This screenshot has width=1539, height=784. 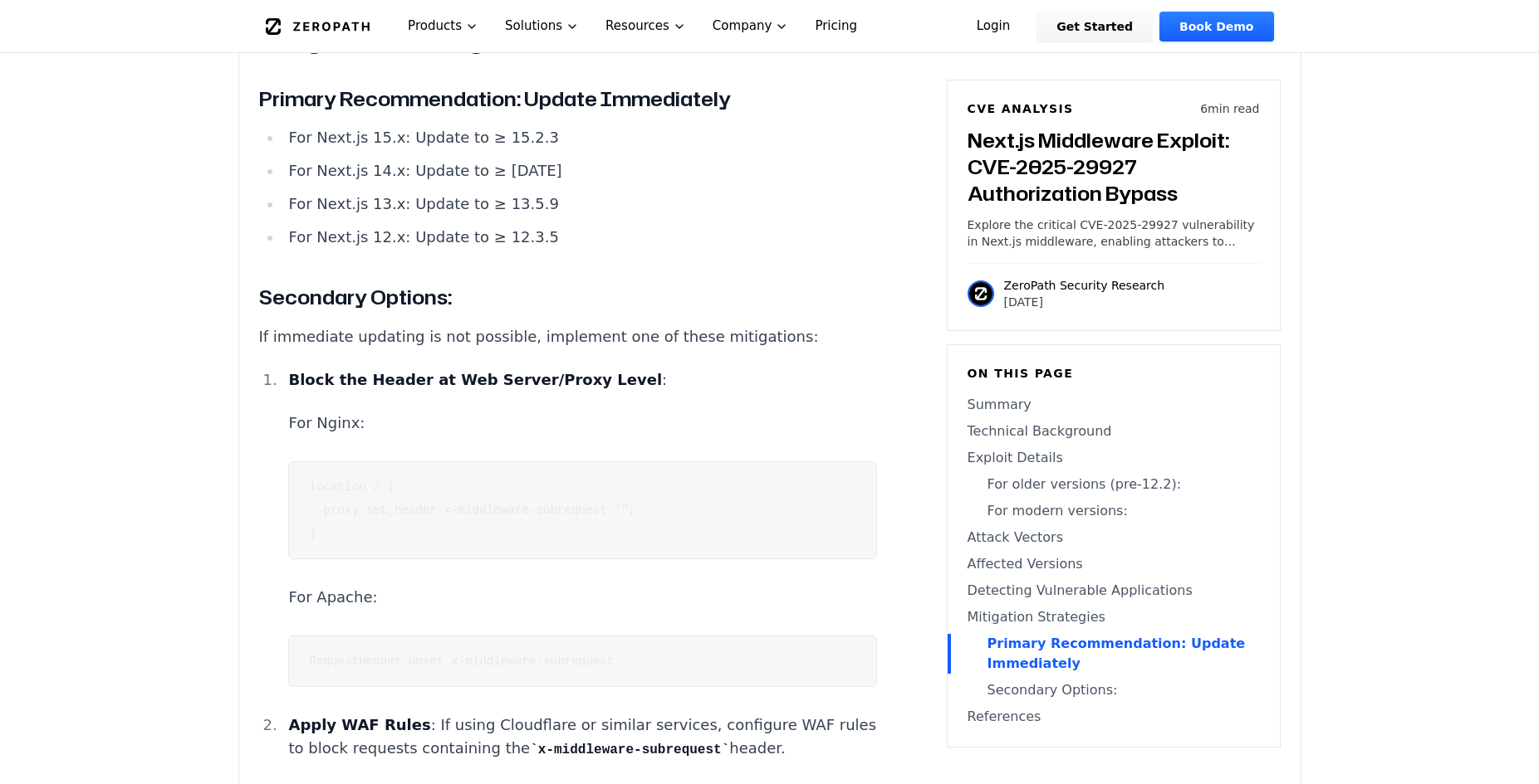 I want to click on code: RequestHeader unset x-middleware-subrequest, so click(x=461, y=661).